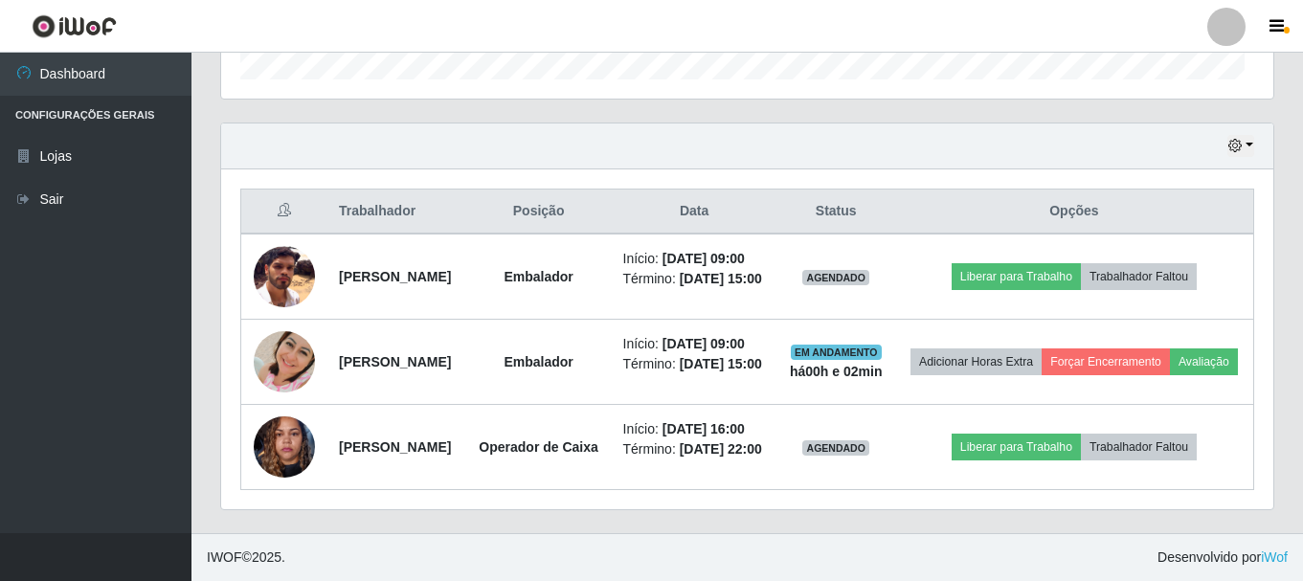  Describe the element at coordinates (836, 372) in the screenshot. I see `strong: há 00 h e 02 min` at that location.